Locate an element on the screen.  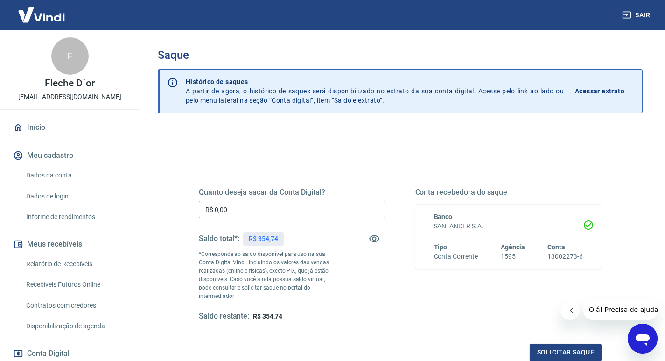
button: Solicitar saque is located at coordinates (565, 352).